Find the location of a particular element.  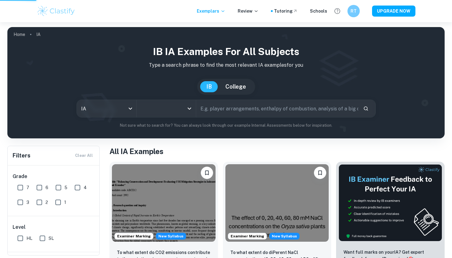

span: SL is located at coordinates (51, 238).